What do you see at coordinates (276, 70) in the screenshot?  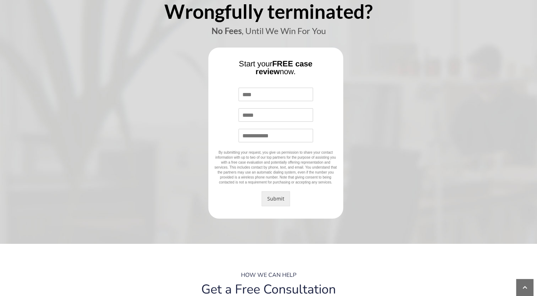 I see `div: Start your now.` at bounding box center [276, 70].